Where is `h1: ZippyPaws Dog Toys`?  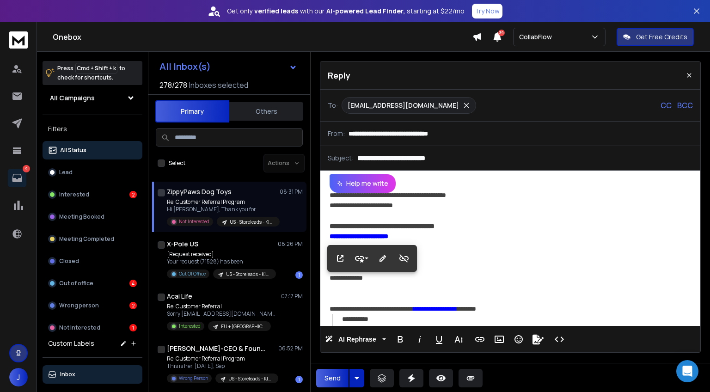
h1: ZippyPaws Dog Toys is located at coordinates (199, 192).